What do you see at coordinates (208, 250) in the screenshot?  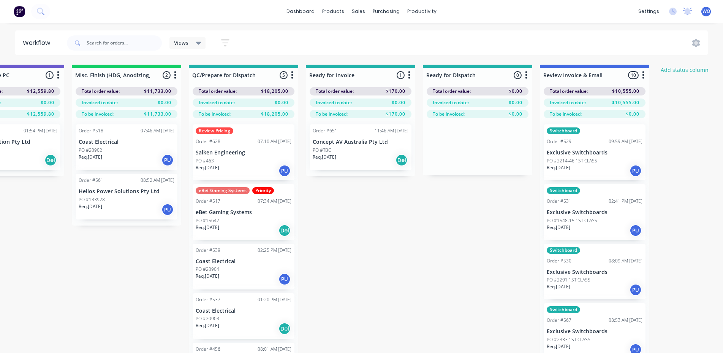 I see `div: Order #539` at bounding box center [208, 250].